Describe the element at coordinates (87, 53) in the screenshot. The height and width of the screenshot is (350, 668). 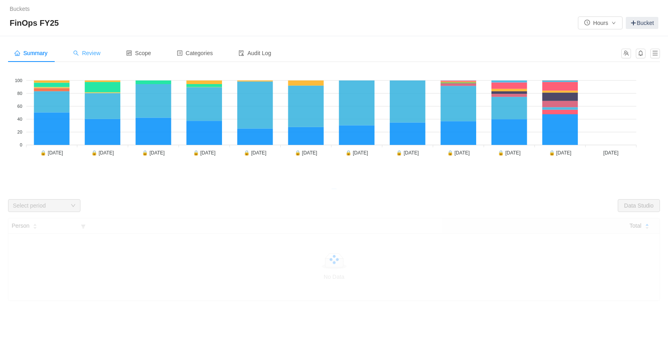
I see `span: Review` at that location.